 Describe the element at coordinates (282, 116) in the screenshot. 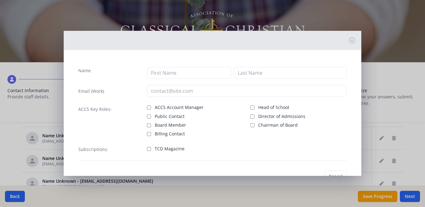

I see `span: Director of Admissions` at that location.